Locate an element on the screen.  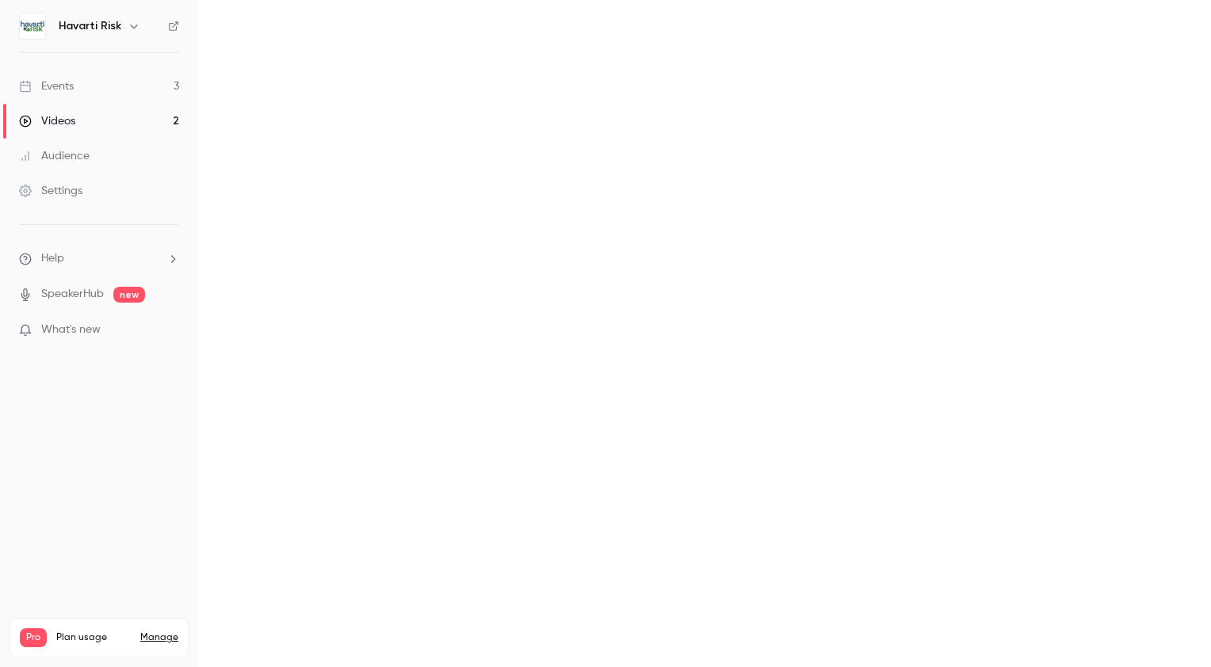
span: What's new is located at coordinates (71, 330).